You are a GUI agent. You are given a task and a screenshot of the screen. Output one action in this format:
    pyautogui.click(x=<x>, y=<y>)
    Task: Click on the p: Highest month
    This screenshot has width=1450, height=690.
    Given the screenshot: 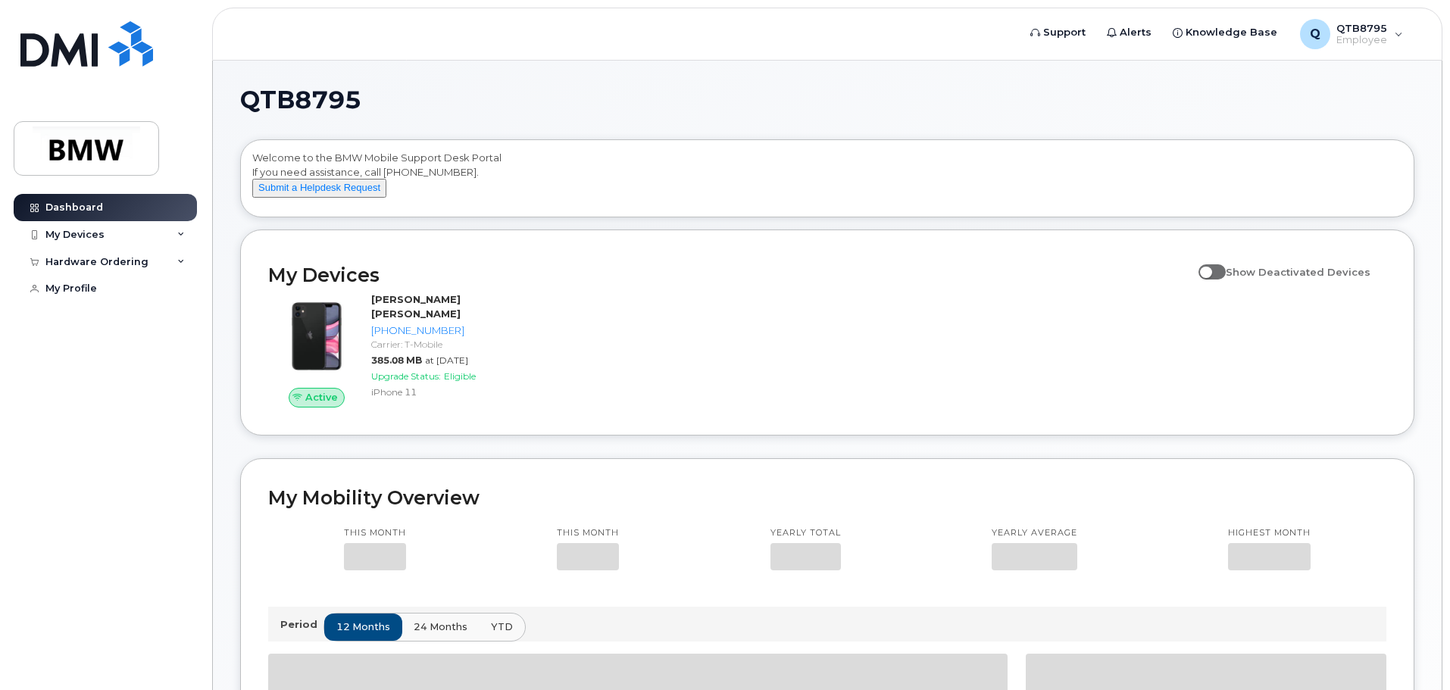 What is the action you would take?
    pyautogui.click(x=1269, y=533)
    